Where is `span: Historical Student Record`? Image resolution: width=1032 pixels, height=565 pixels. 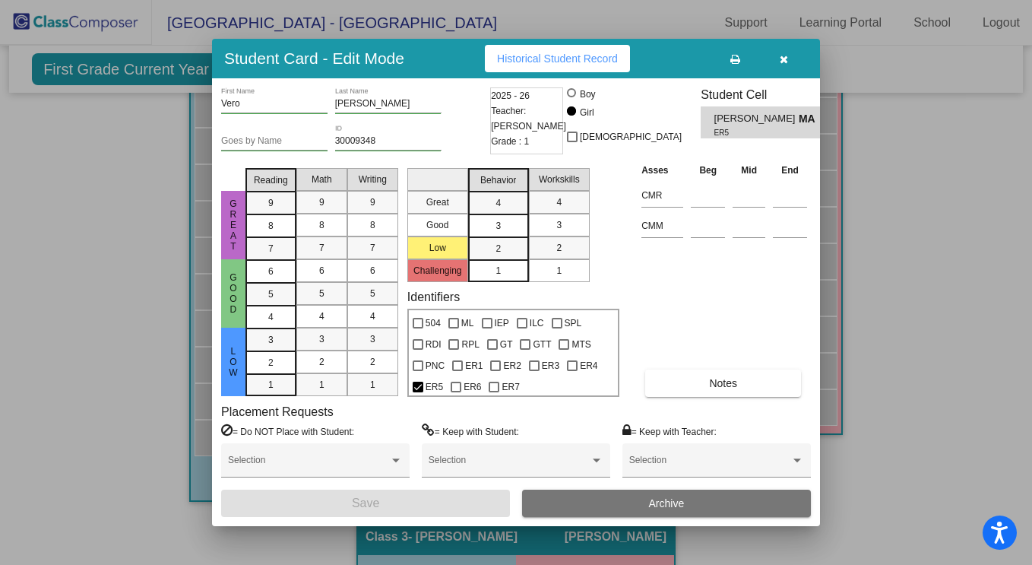 span: Historical Student Record is located at coordinates (557, 59).